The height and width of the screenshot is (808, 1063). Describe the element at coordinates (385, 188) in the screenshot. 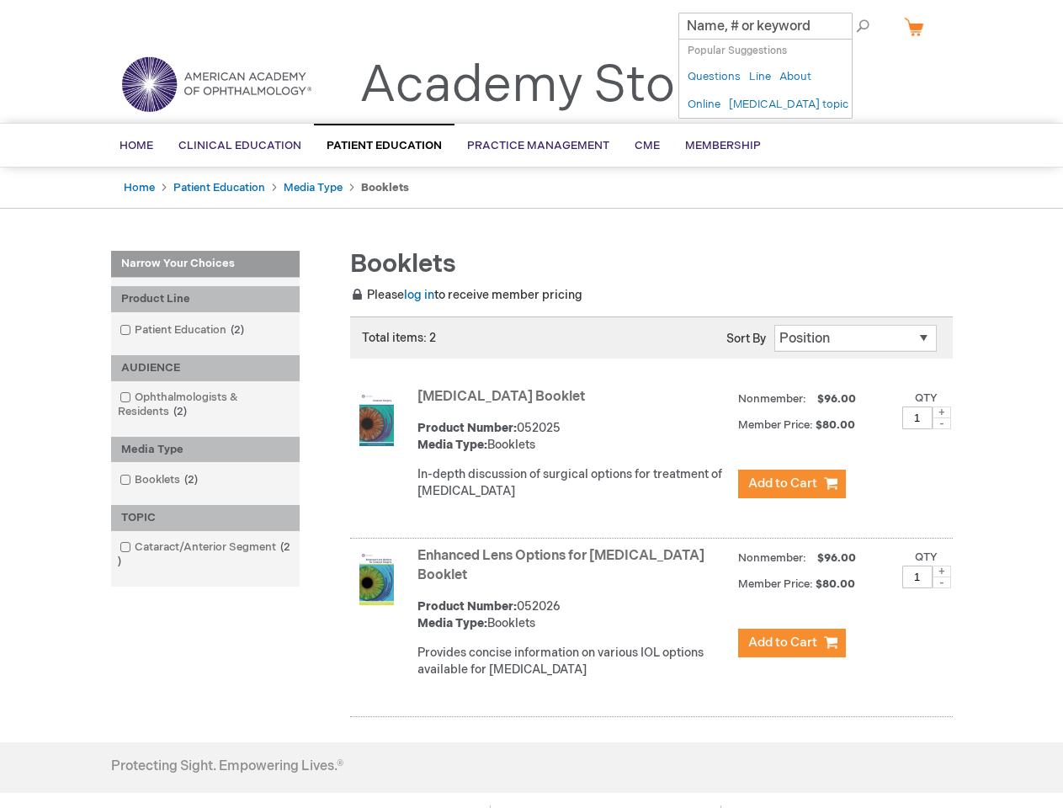

I see `strong: Booklets` at that location.